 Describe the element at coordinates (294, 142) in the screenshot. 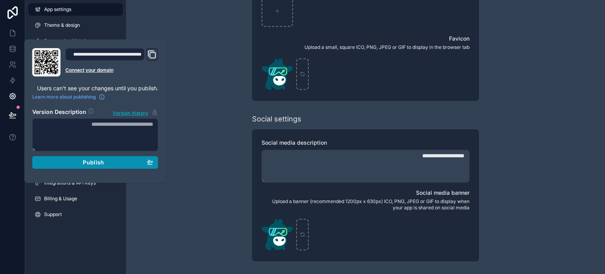

I see `span: Social media description` at that location.